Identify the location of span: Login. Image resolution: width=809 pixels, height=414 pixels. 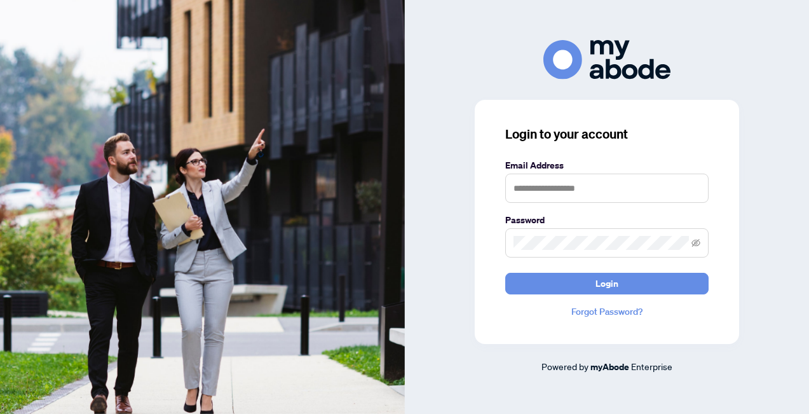
(607, 283).